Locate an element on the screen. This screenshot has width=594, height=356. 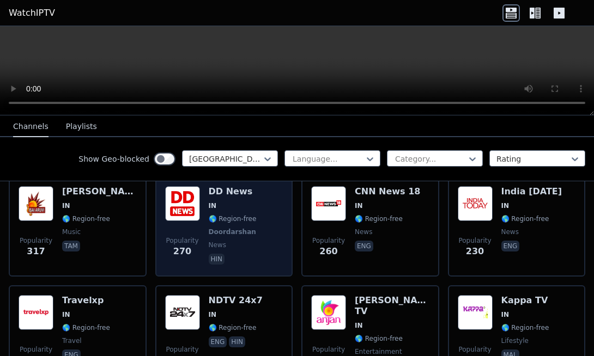
span: music is located at coordinates (71, 232).